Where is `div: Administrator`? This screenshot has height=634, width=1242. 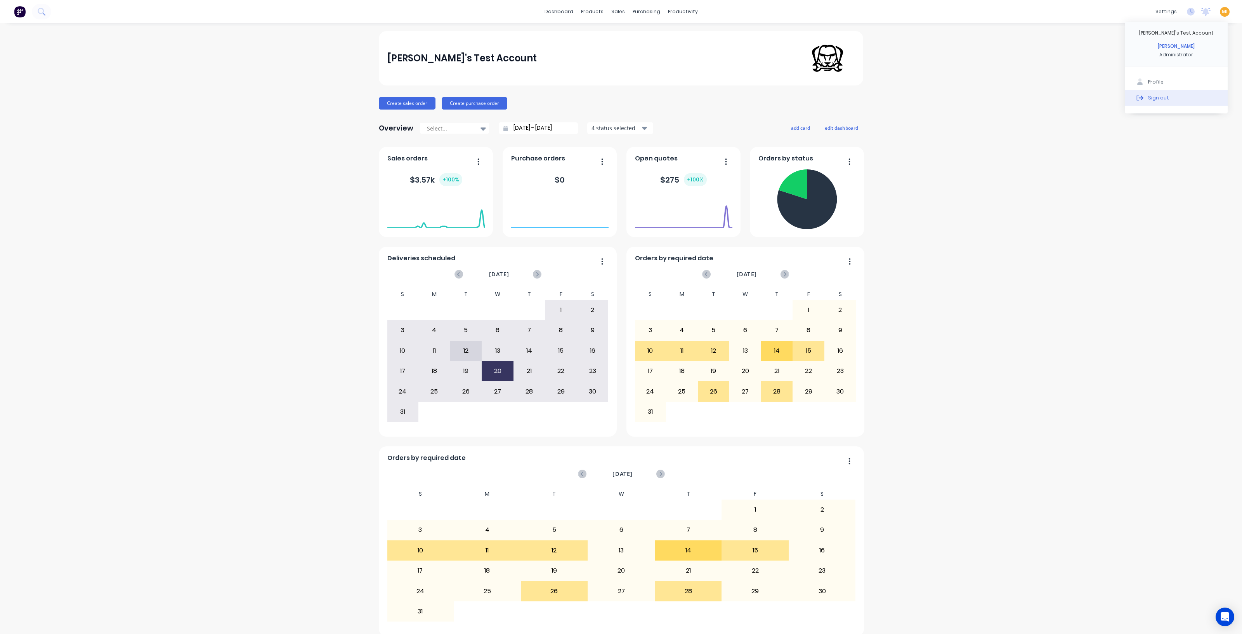 div: Administrator is located at coordinates (1176, 55).